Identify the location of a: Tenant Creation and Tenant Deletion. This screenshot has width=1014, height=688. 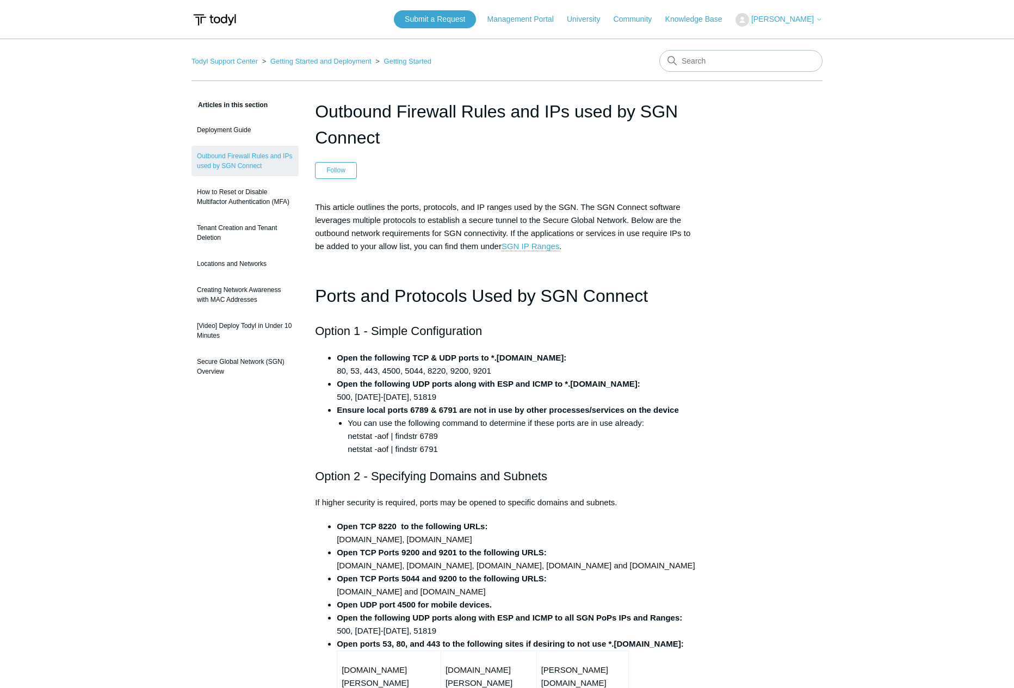
(245, 233).